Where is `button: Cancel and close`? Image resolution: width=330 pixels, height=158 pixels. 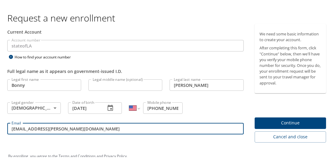 button: Cancel and close is located at coordinates (290, 136).